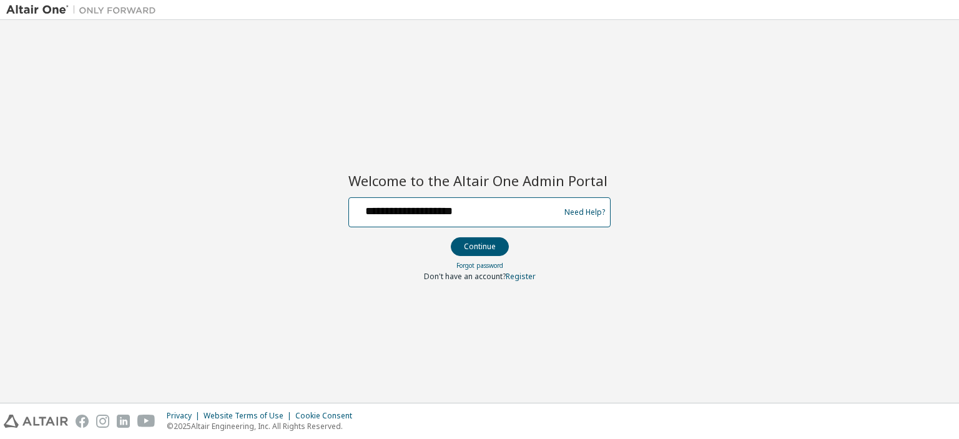 The width and height of the screenshot is (959, 439). I want to click on p: © 2025 Altair Engineering, Inc. All Rights Reserved., so click(263, 426).